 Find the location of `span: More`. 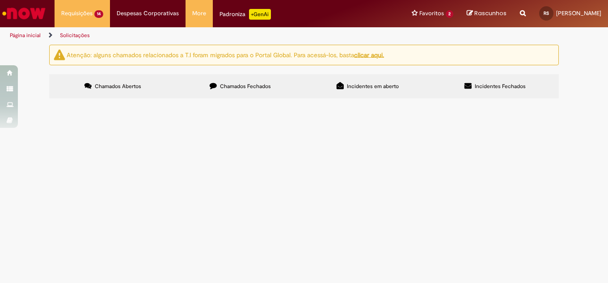

span: More is located at coordinates (199, 13).